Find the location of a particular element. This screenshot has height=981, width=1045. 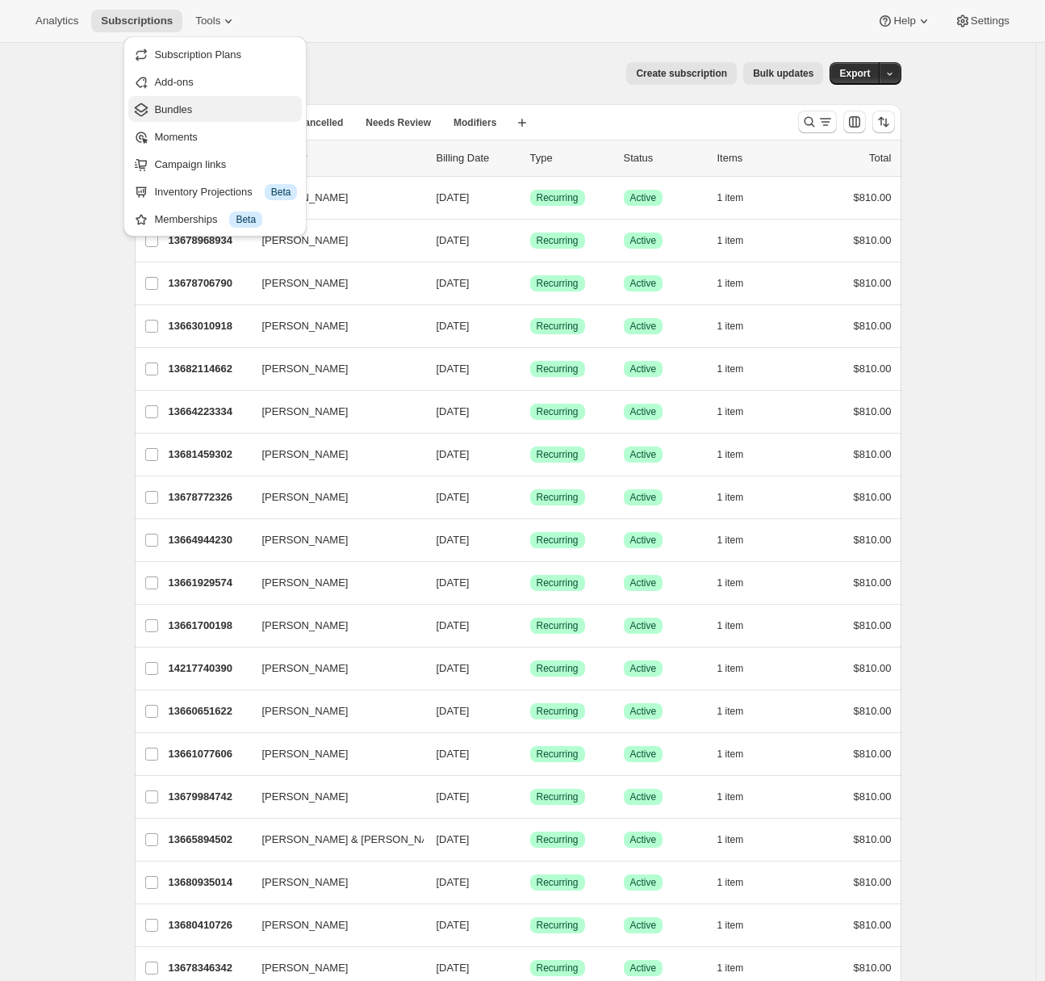

p: 13680410726 is located at coordinates (209, 925).